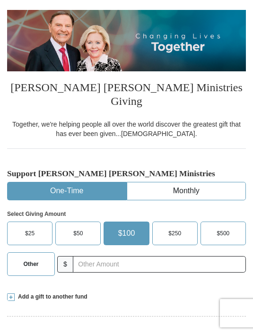 Image resolution: width=253 pixels, height=334 pixels. I want to click on div: Together, we're helping people all over the world discover the greatest gift that has ever been g..., so click(126, 129).